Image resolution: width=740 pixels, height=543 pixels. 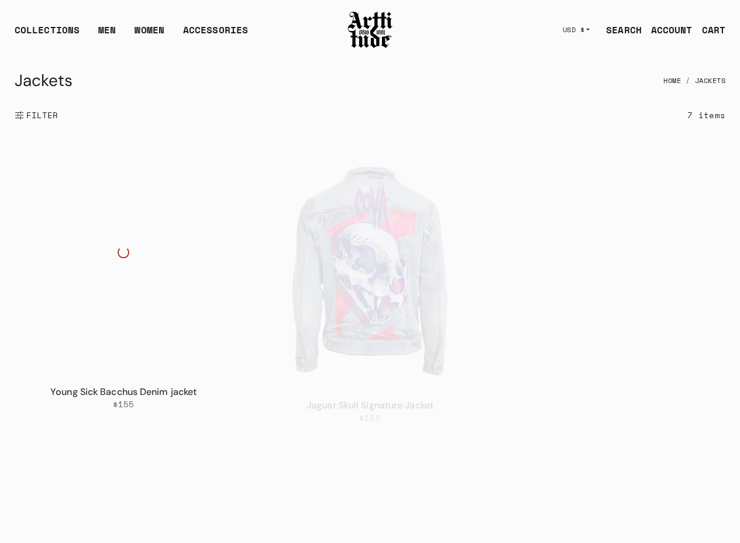 I want to click on a: WOMEN, so click(x=149, y=35).